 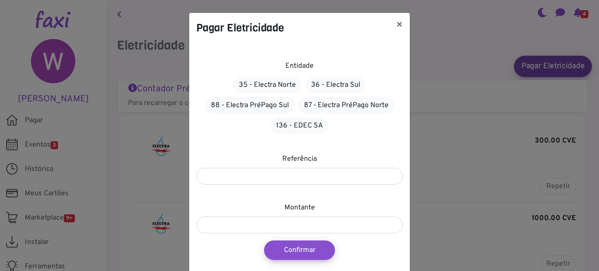 I want to click on label: Entidade, so click(x=299, y=66).